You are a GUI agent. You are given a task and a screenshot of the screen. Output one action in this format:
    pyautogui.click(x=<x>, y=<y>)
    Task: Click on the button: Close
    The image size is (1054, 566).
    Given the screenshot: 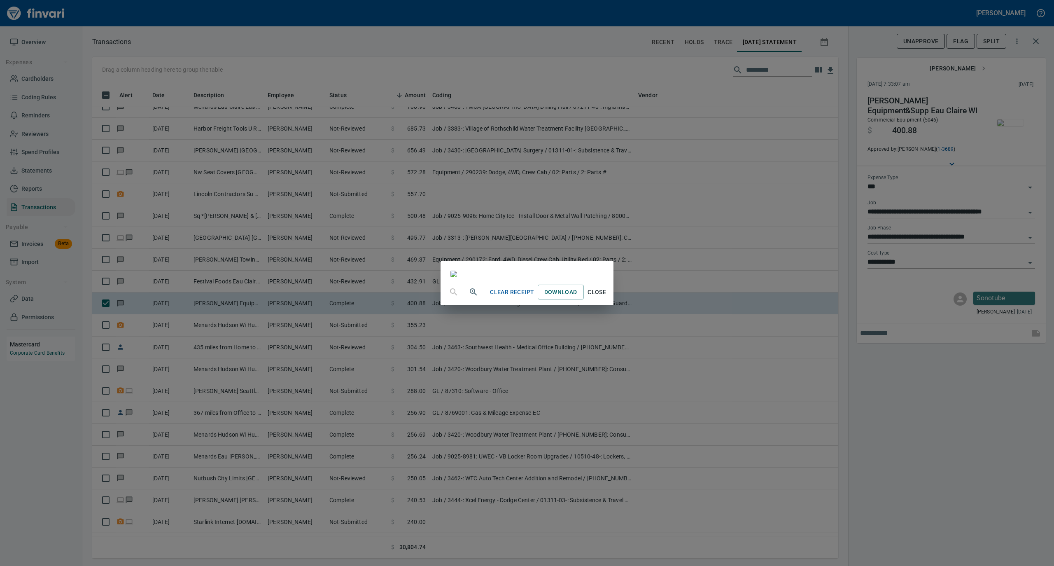 What is the action you would take?
    pyautogui.click(x=597, y=292)
    